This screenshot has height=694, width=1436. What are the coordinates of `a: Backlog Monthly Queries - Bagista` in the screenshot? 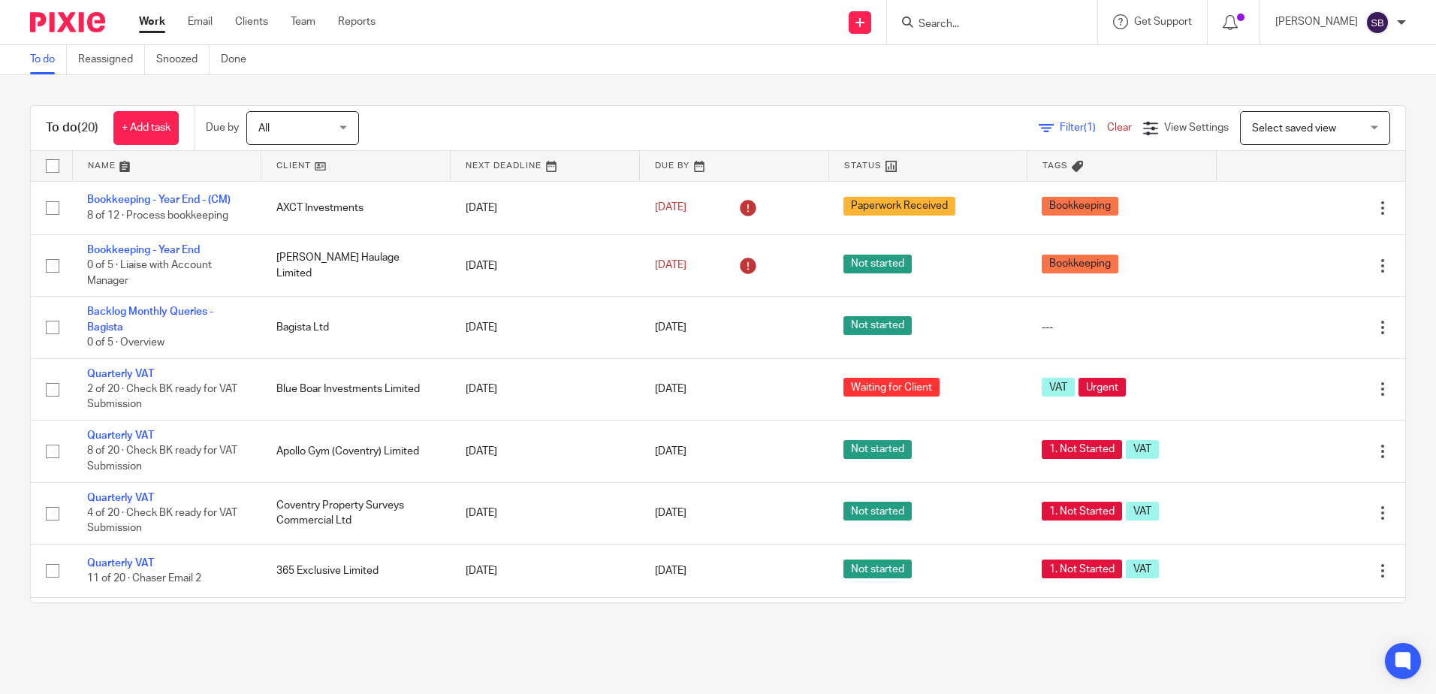 It's located at (150, 319).